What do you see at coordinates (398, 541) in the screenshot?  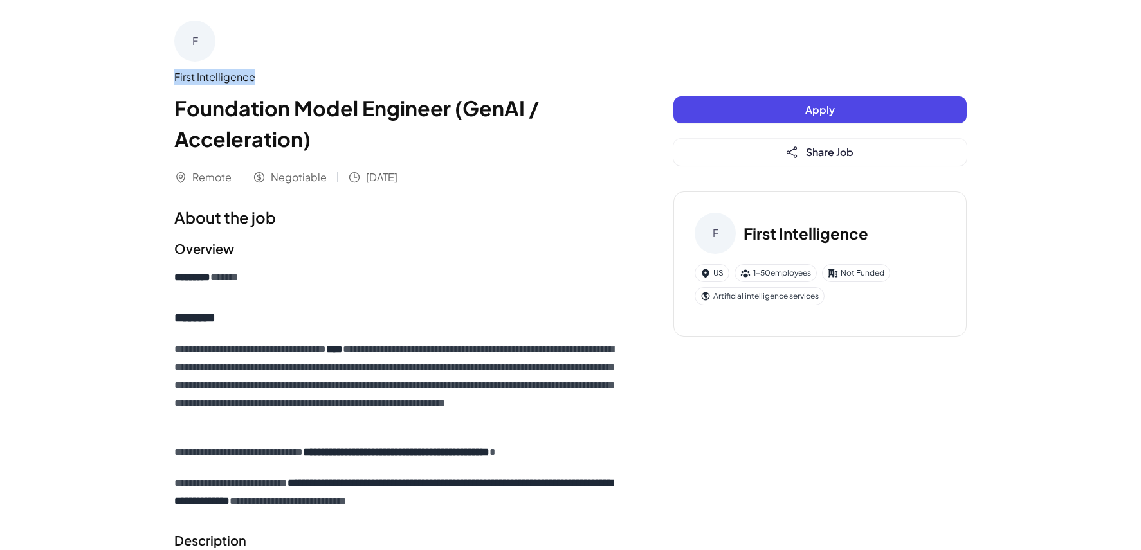 I see `h2: Description` at bounding box center [398, 541].